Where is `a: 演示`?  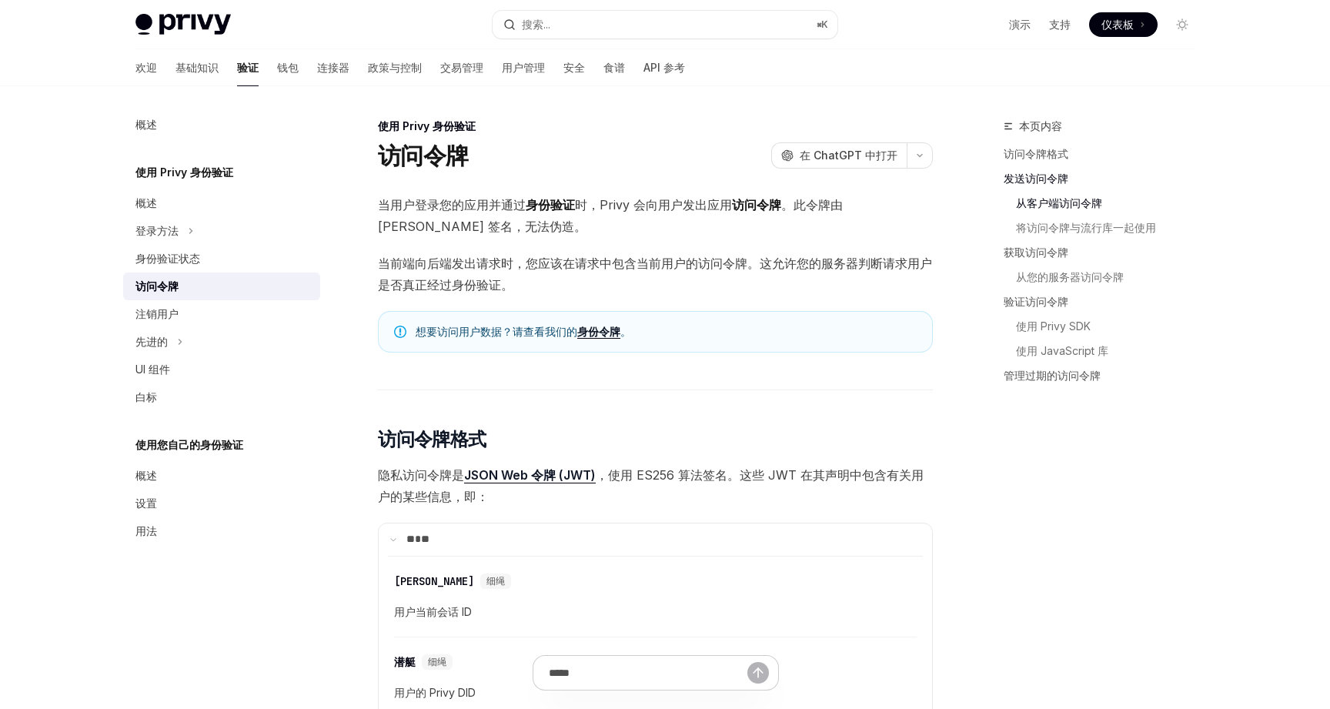 a: 演示 is located at coordinates (1020, 25).